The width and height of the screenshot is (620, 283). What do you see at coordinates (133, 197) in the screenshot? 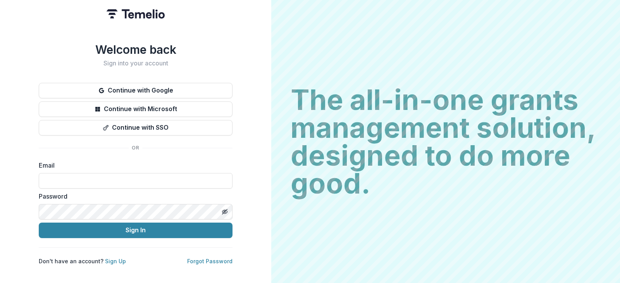
I see `label: Password` at bounding box center [133, 197].